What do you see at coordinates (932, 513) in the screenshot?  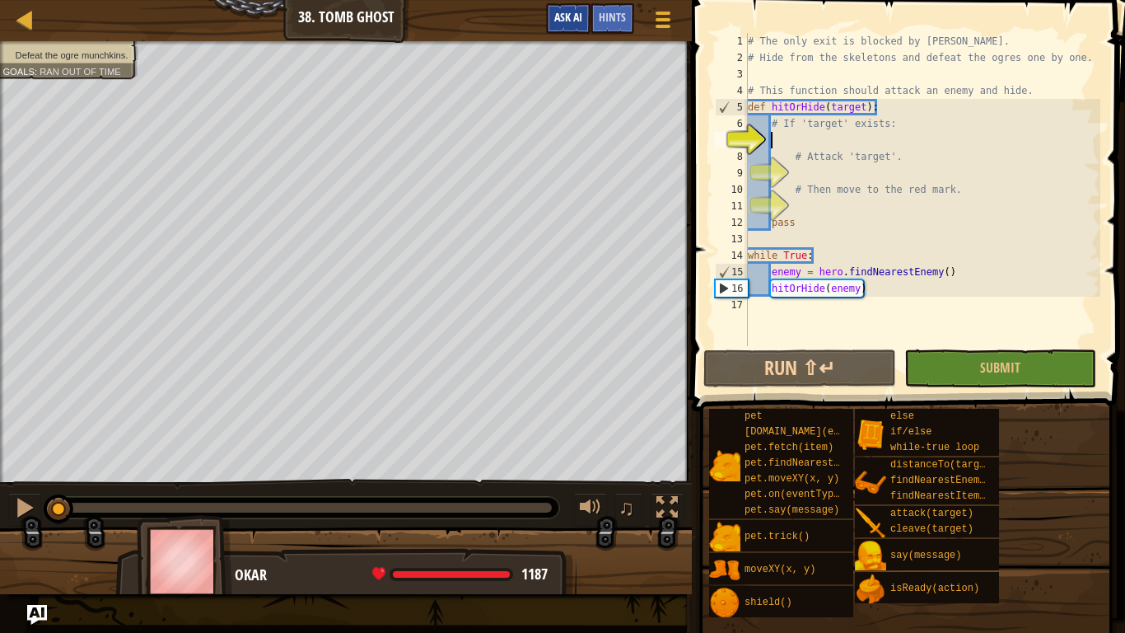 I see `span: attack(target)` at bounding box center [932, 513].